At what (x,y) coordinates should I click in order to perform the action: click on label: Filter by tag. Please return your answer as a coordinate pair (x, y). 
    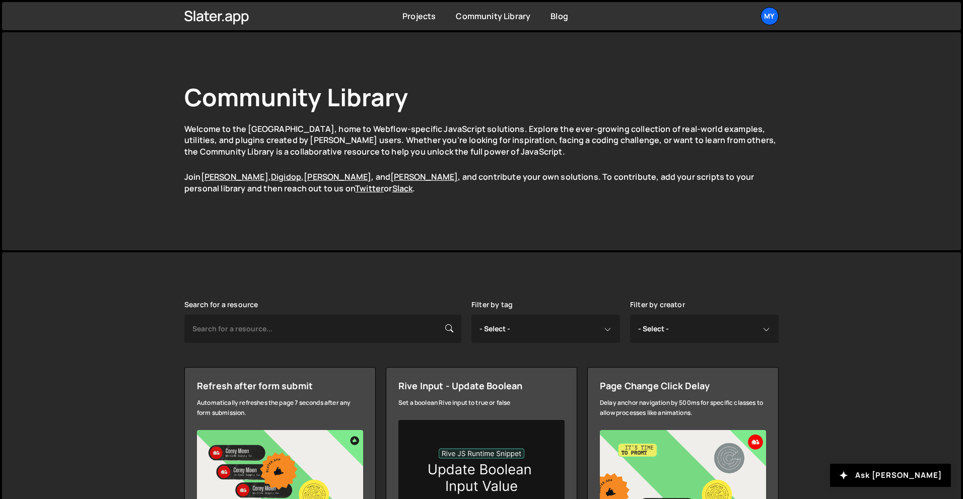
    Looking at the image, I should click on (492, 305).